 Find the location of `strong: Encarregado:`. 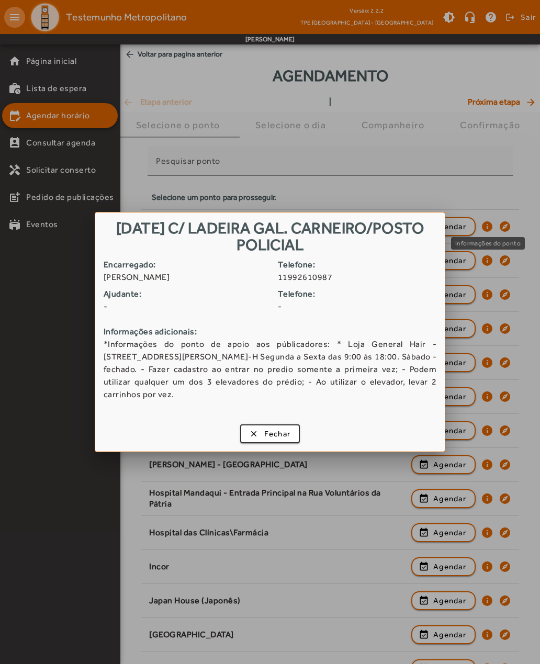

strong: Encarregado: is located at coordinates (187, 265).